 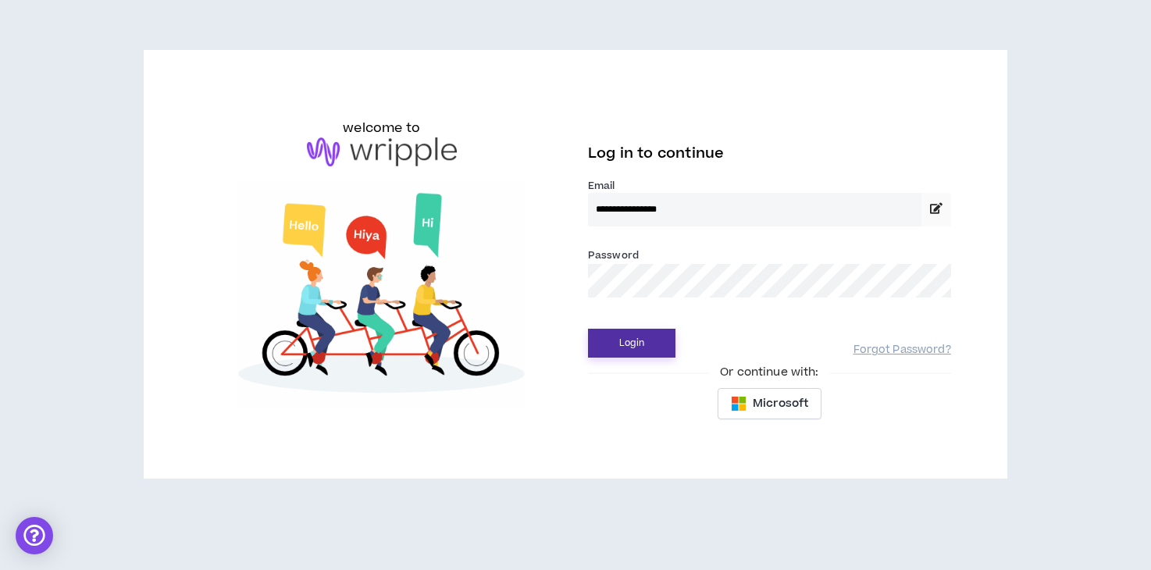 What do you see at coordinates (613, 255) in the screenshot?
I see `label: Password` at bounding box center [613, 255].